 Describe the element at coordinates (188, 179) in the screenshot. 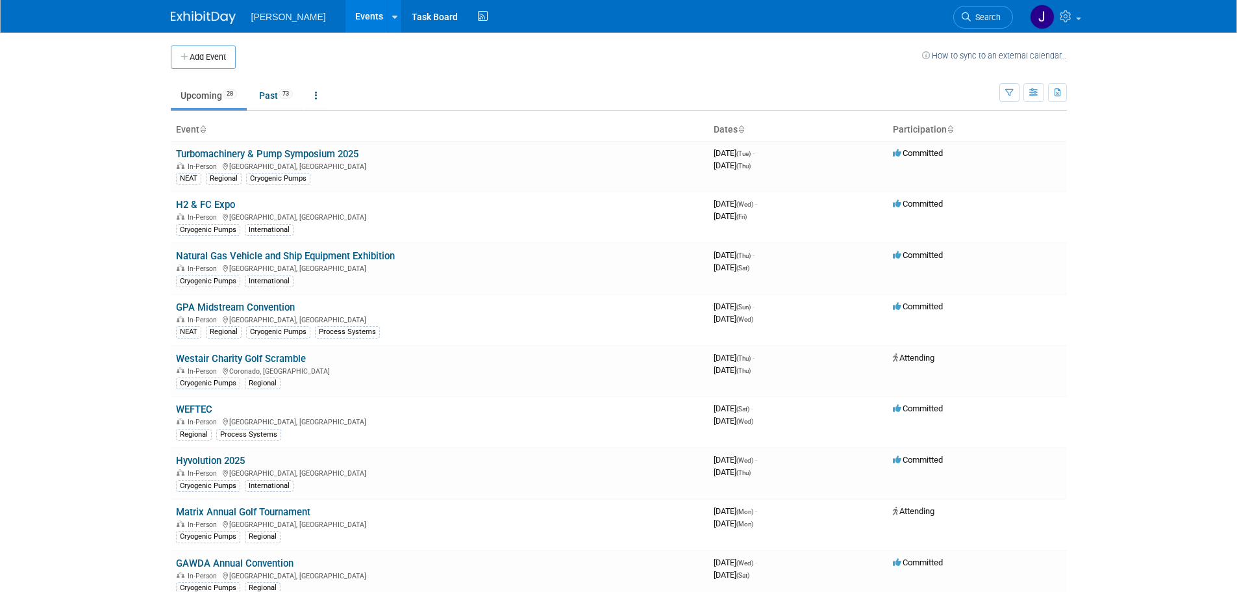

I see `div: NEAT` at that location.